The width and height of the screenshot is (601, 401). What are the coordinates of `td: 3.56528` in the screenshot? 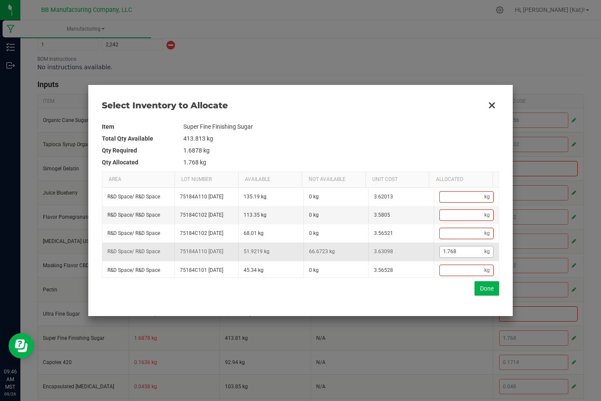 It's located at (401, 270).